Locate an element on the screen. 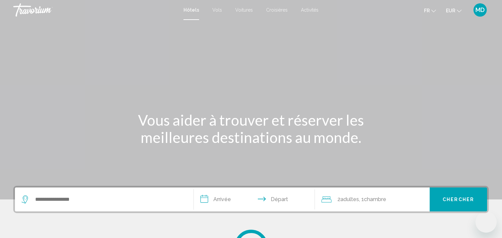  button: Chercher is located at coordinates (458, 199).